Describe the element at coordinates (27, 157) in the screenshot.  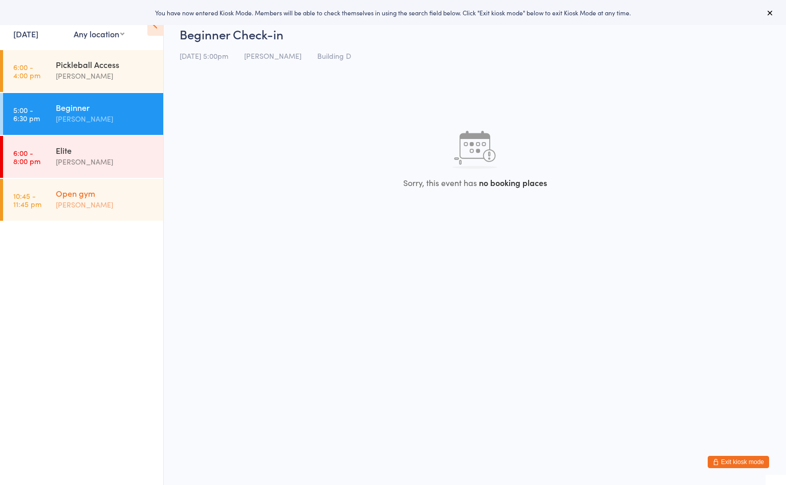
I see `time: 6:00 - 8:00 pm` at that location.